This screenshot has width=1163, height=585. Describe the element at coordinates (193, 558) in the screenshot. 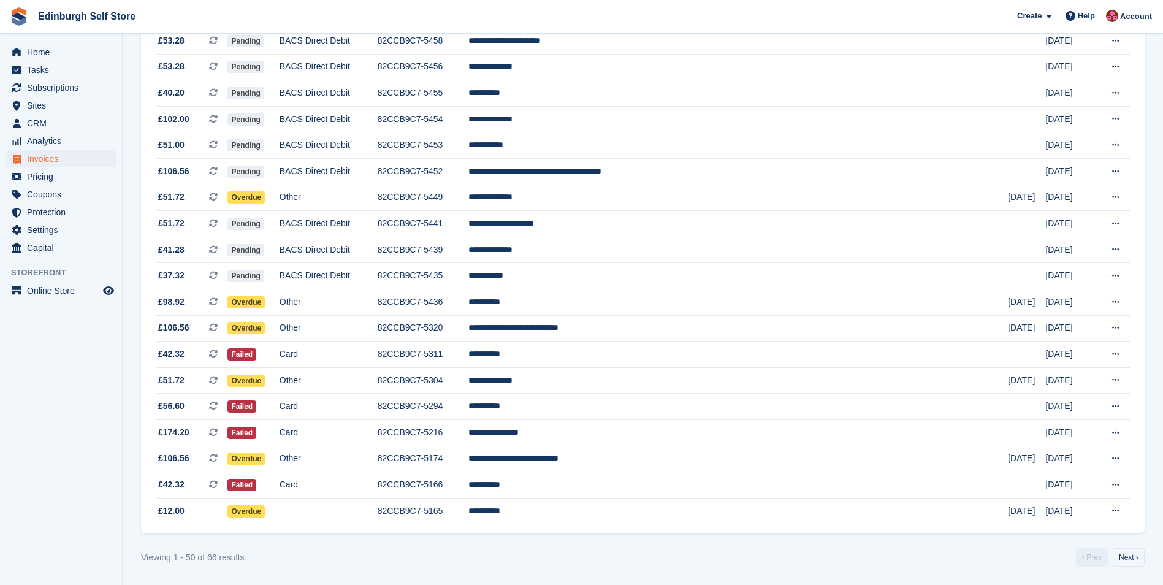

I see `div: Viewing 1 - 50 of 66 results` at that location.